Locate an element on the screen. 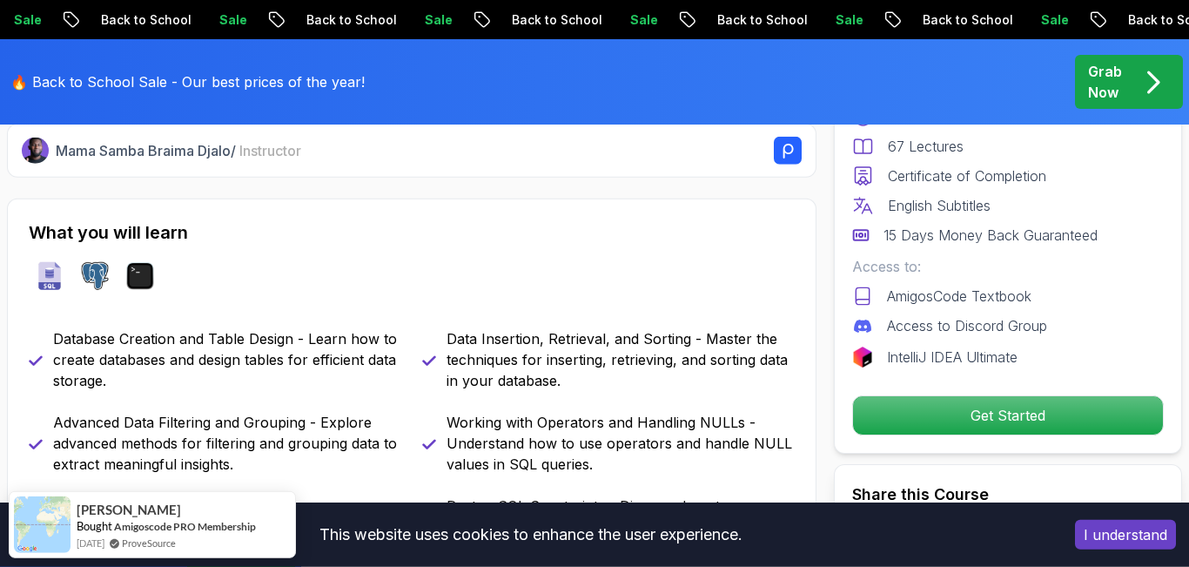 This screenshot has height=567, width=1189. img: jetbrains logo is located at coordinates (863, 357).